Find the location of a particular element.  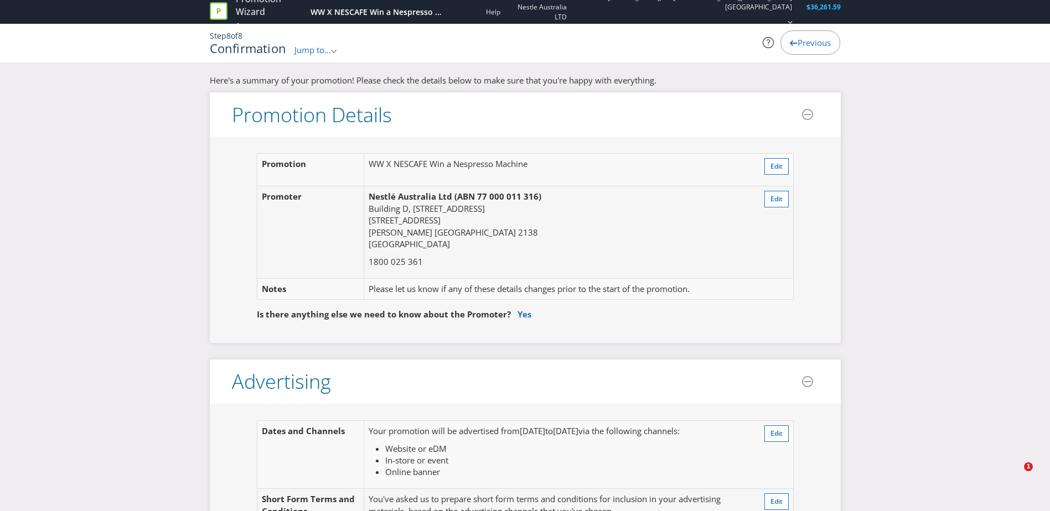

h1: Confirmation is located at coordinates (248, 48).